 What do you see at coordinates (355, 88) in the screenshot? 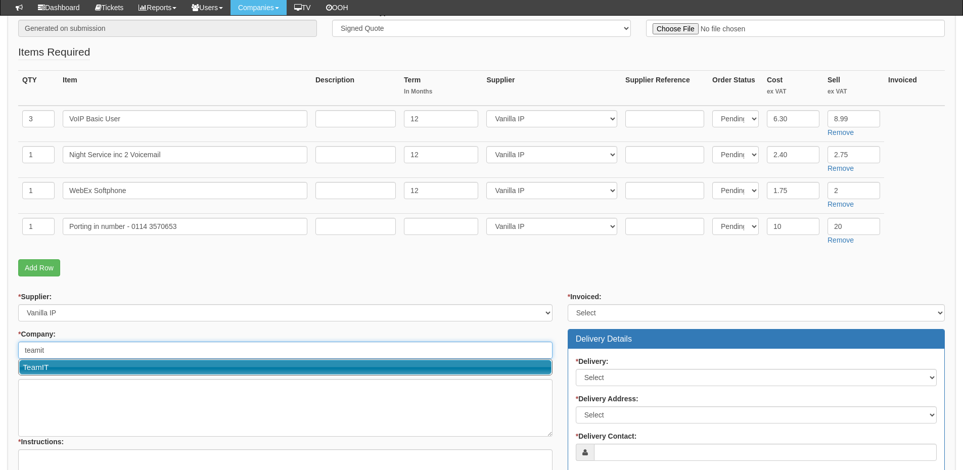
I see `th: Description` at bounding box center [355, 88].